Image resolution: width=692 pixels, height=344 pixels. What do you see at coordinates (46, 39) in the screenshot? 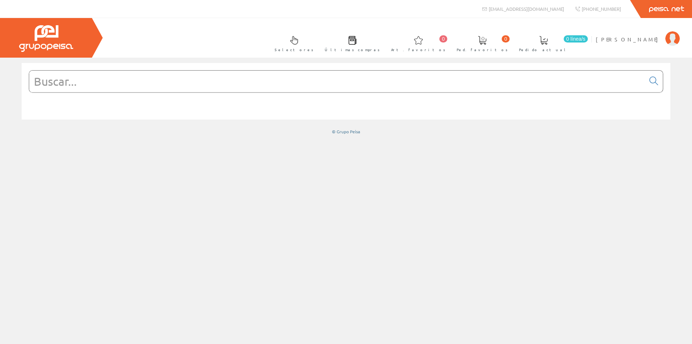
I see `img: Grupo Peisa` at bounding box center [46, 39].